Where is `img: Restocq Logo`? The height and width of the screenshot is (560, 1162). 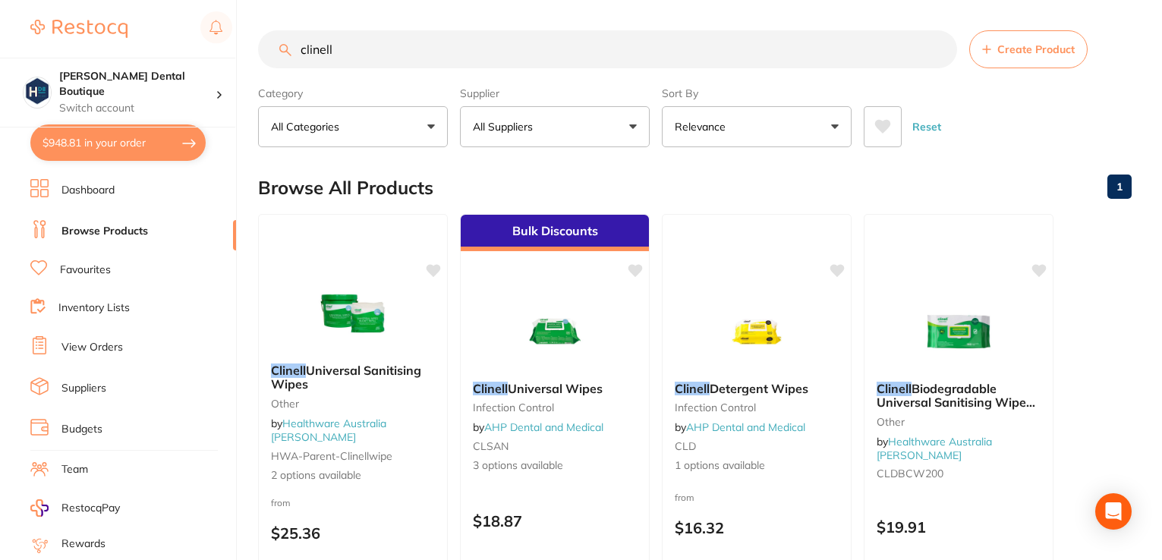 img: Restocq Logo is located at coordinates (79, 29).